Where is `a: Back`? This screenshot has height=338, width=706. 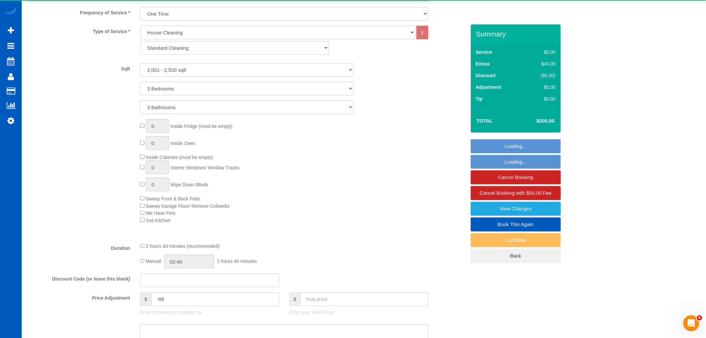
a: Back is located at coordinates (516, 256).